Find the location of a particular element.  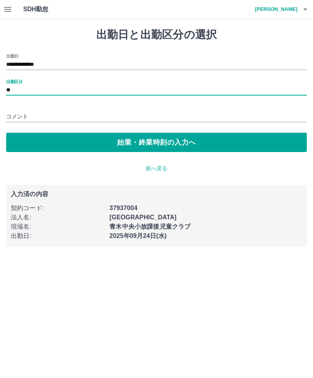

p: 入力済の内容 is located at coordinates (157, 194).